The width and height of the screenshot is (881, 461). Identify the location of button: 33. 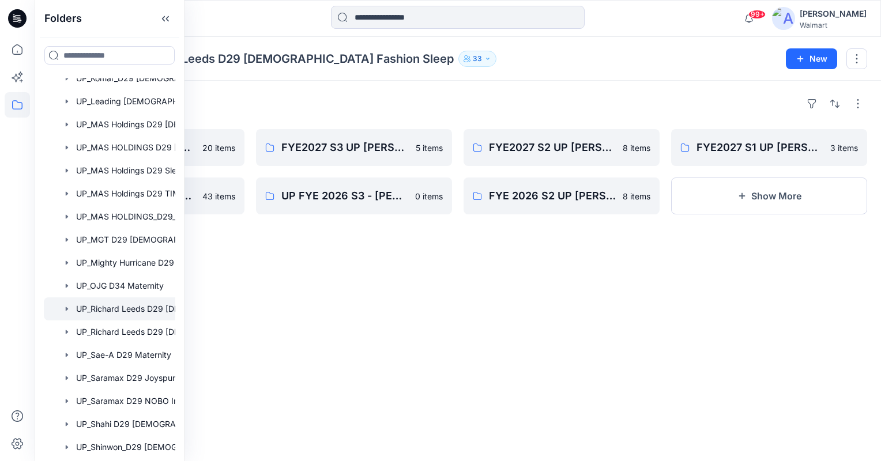
(478, 59).